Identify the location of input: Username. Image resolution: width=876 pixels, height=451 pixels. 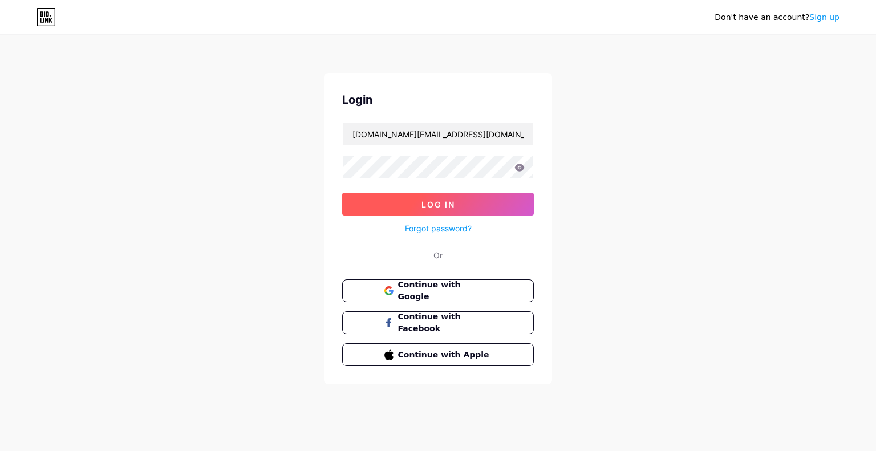
(438, 134).